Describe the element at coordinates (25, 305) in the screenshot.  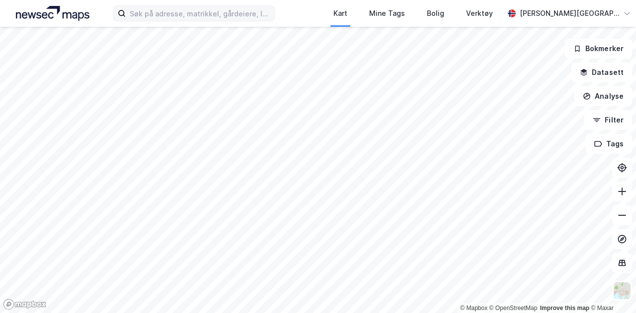
I see `a: Mapbox homepage` at that location.